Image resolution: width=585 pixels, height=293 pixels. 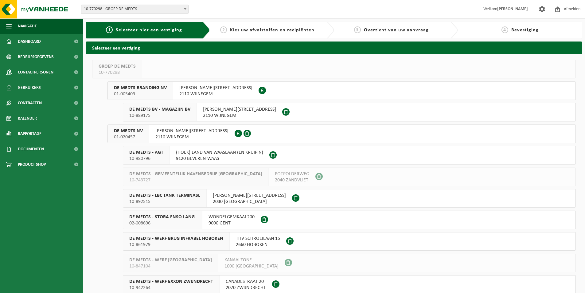 I want to click on span: 10-892515, so click(x=165, y=201).